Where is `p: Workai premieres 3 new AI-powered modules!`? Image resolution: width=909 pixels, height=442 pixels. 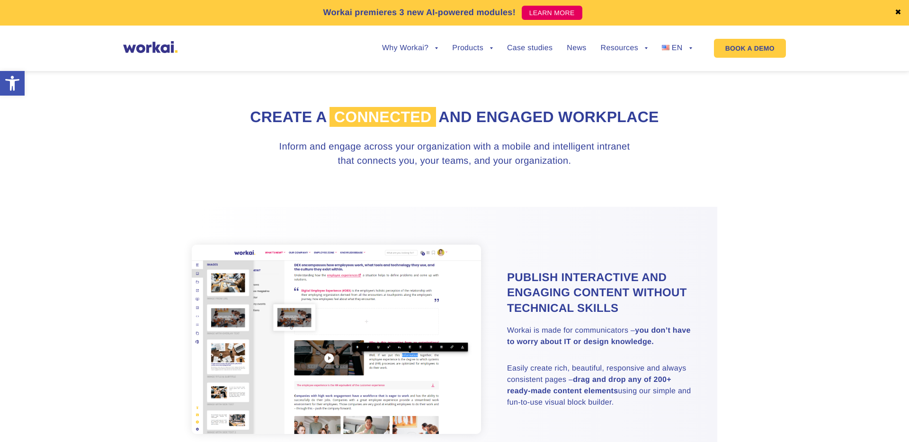 p: Workai premieres 3 new AI-powered modules! is located at coordinates (419, 12).